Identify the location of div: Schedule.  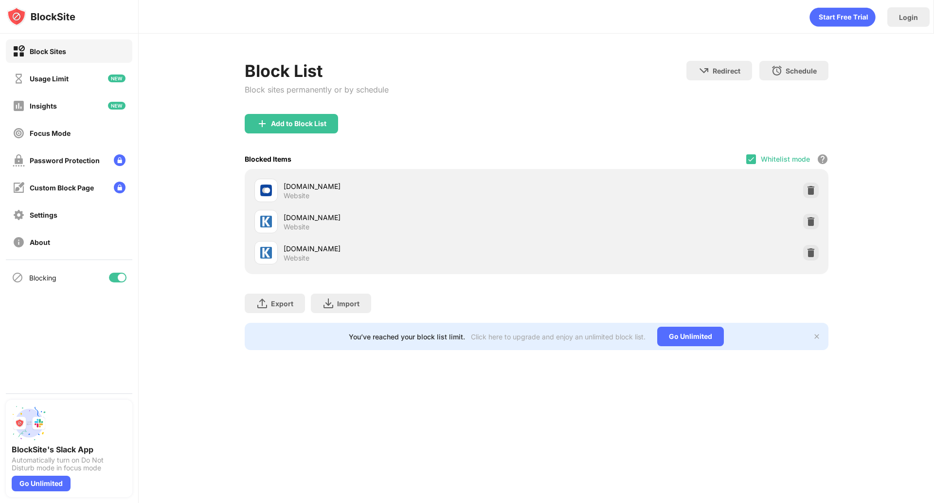
(801, 71).